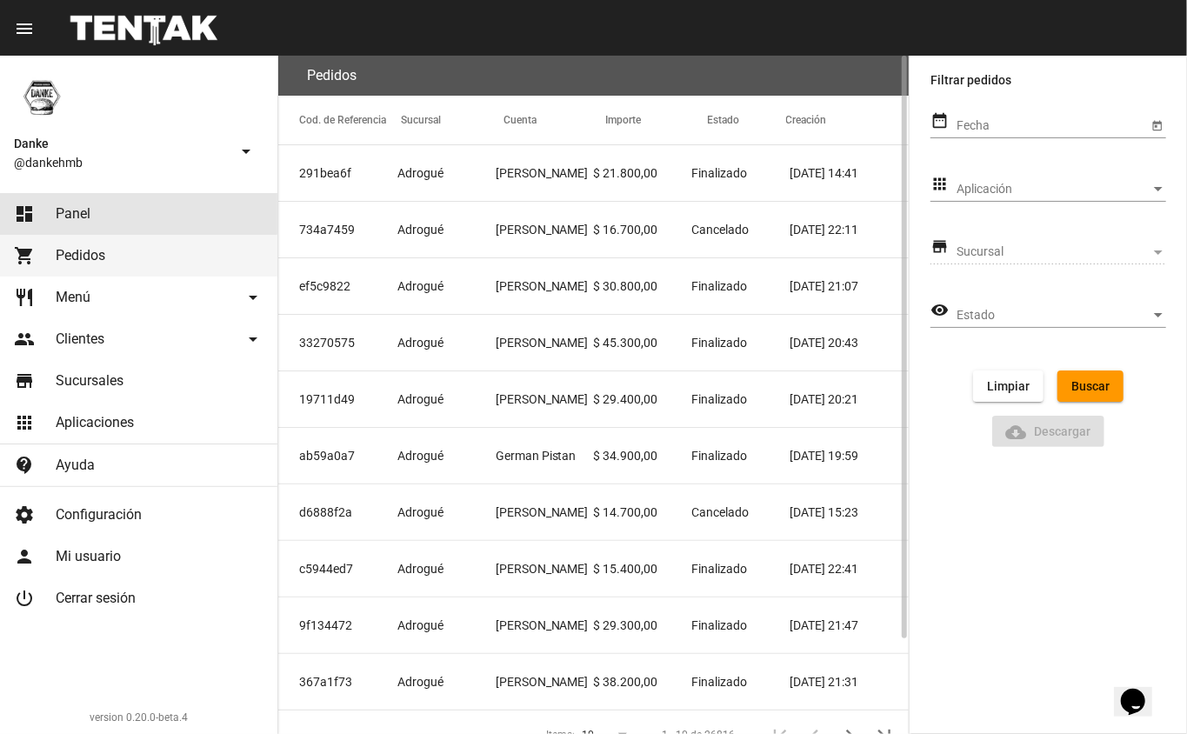 This screenshot has width=1187, height=734. Describe the element at coordinates (337, 682) in the screenshot. I see `mat-cell: 367a1f73` at that location.